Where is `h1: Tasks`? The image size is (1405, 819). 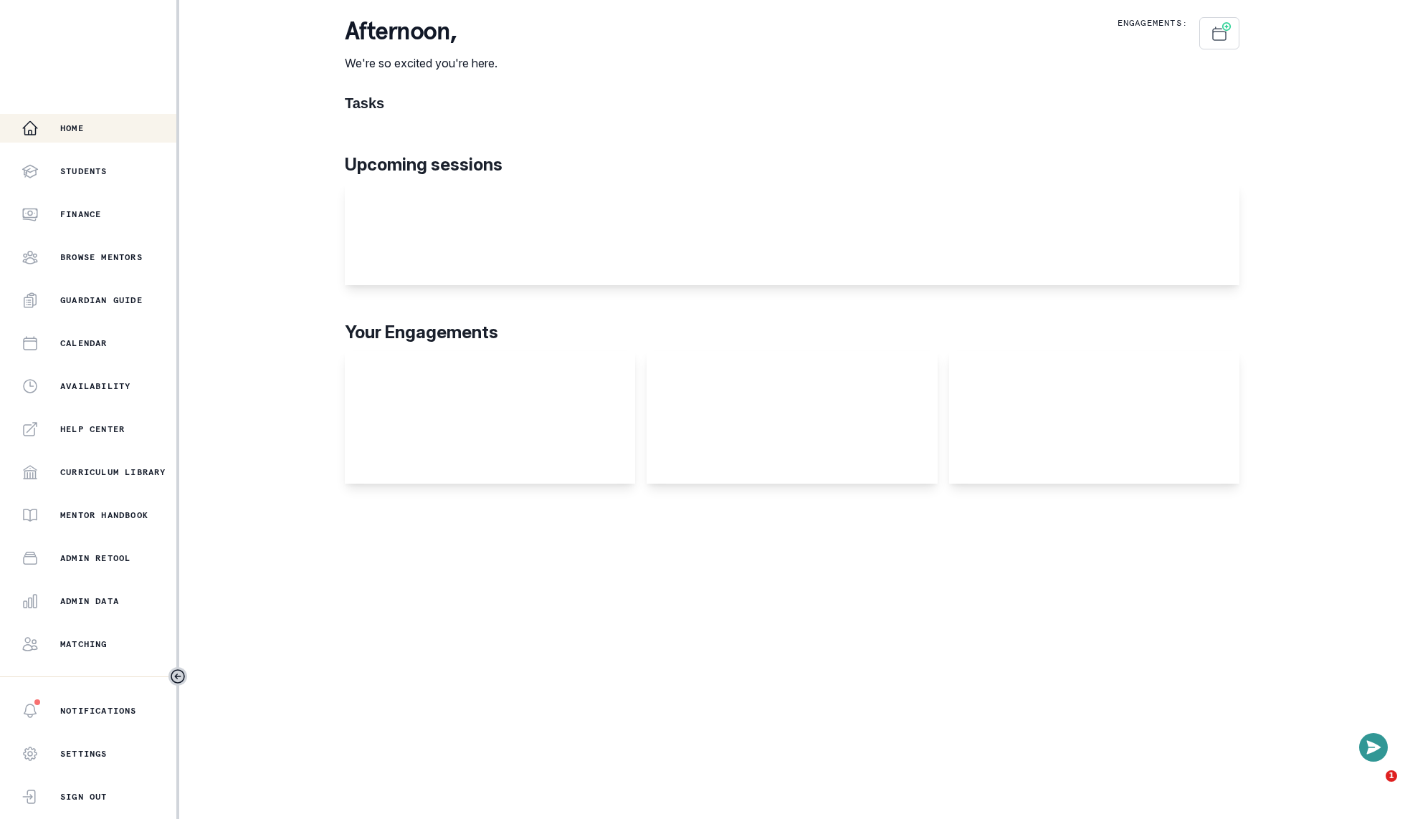
h1: Tasks is located at coordinates (792, 103).